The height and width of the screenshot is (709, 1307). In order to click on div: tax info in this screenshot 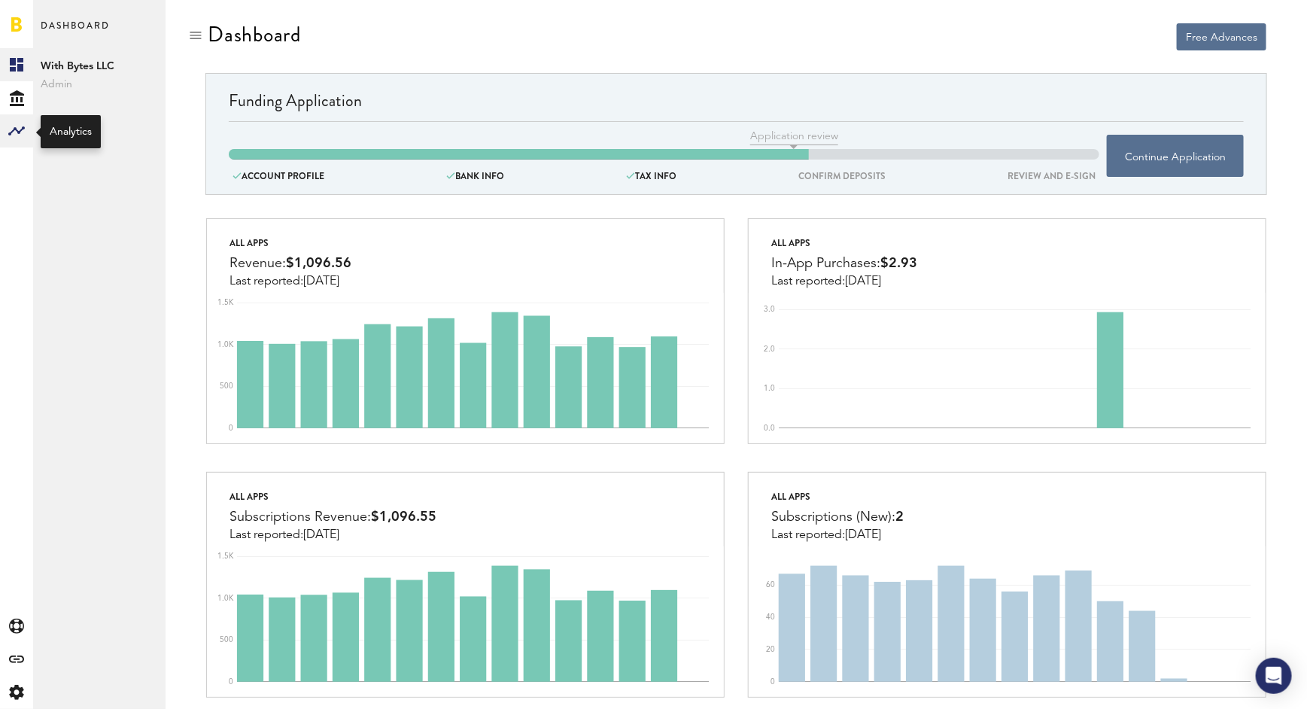, I will do `click(651, 176)`.